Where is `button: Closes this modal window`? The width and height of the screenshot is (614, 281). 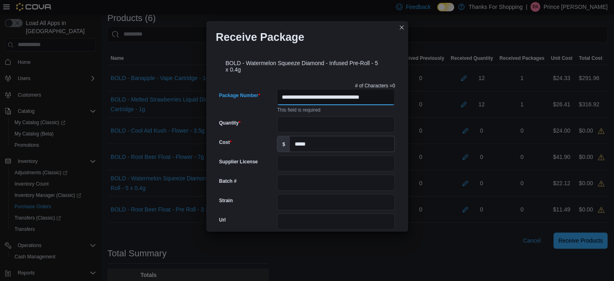
button: Closes this modal window is located at coordinates (402, 27).